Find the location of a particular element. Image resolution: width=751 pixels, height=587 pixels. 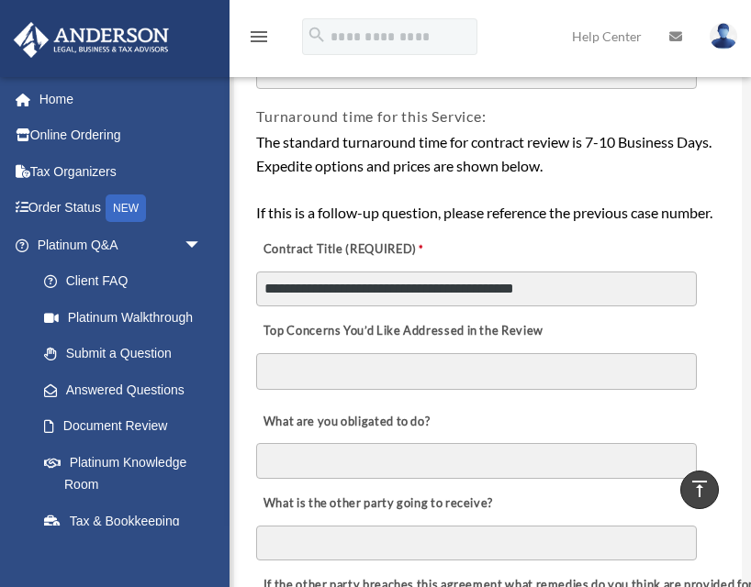

a: Platinum Q&Aarrow_drop_down is located at coordinates (121, 245).